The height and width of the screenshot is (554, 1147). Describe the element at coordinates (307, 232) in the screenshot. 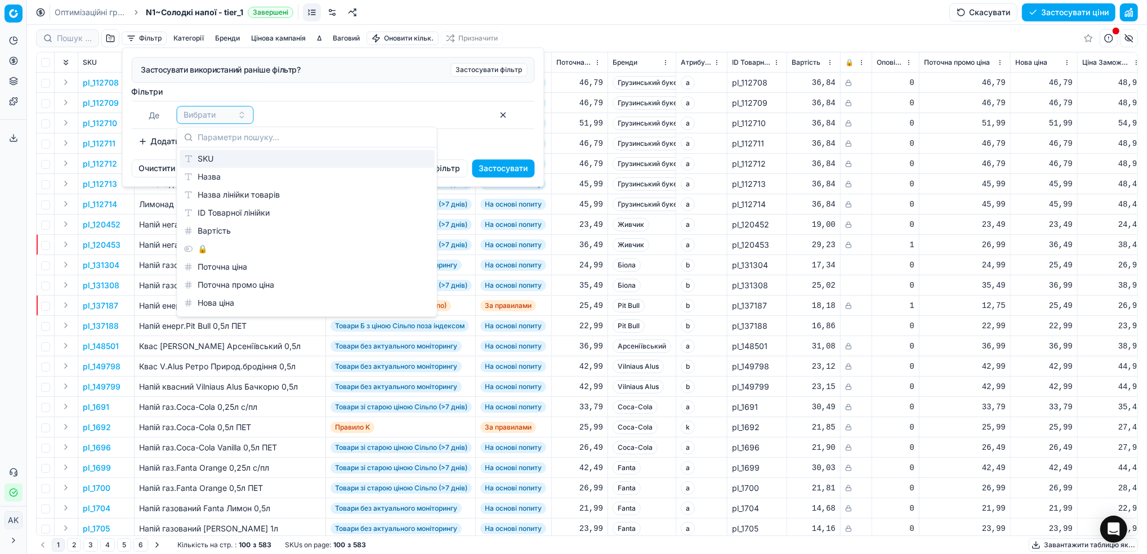

I see `div: Suggestions` at that location.